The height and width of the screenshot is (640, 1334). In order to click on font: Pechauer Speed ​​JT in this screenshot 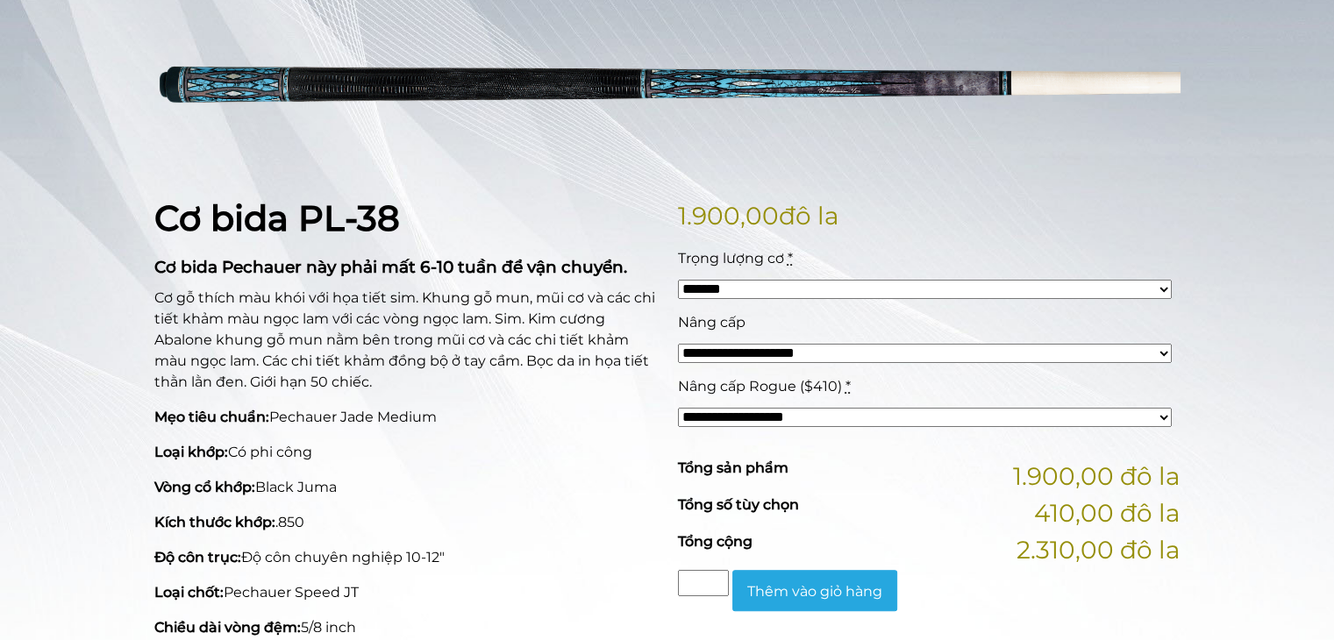, I will do `click(291, 592)`.